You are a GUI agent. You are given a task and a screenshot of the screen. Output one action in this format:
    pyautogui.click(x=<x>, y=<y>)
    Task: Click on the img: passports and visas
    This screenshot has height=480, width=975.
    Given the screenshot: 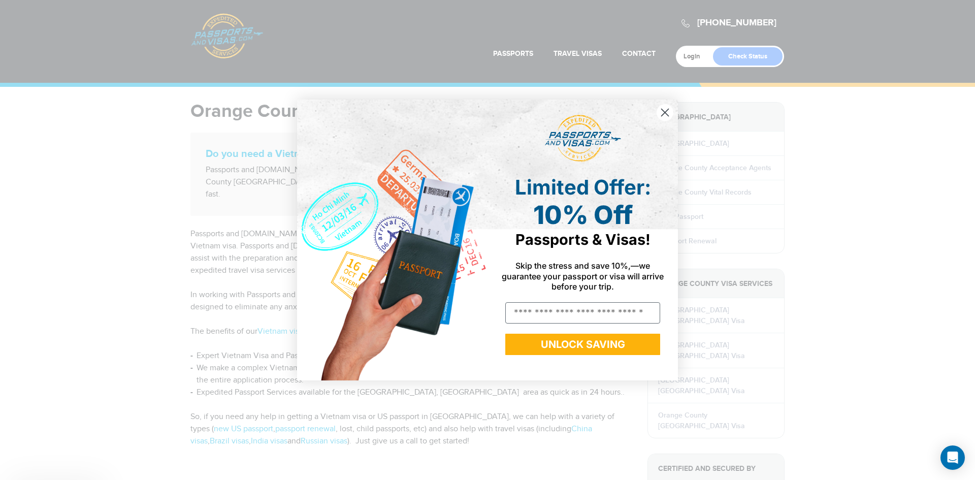 What is the action you would take?
    pyautogui.click(x=583, y=139)
    